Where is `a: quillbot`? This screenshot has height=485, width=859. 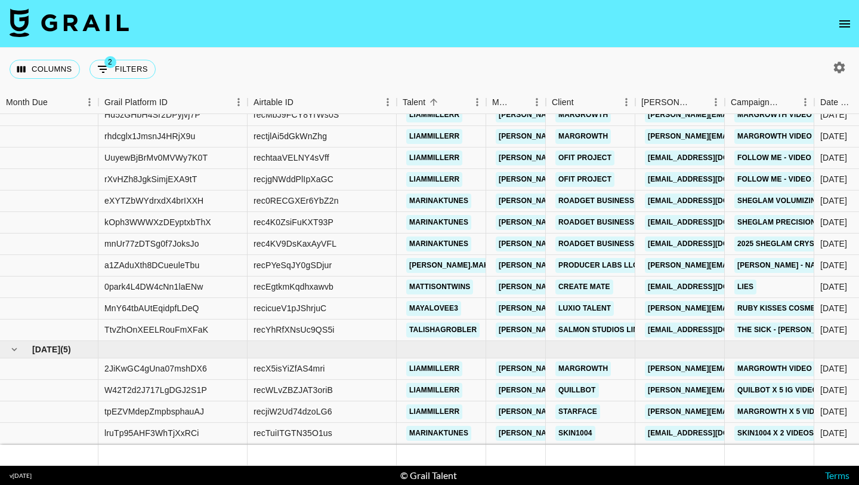 a: quillbot is located at coordinates (577, 390).